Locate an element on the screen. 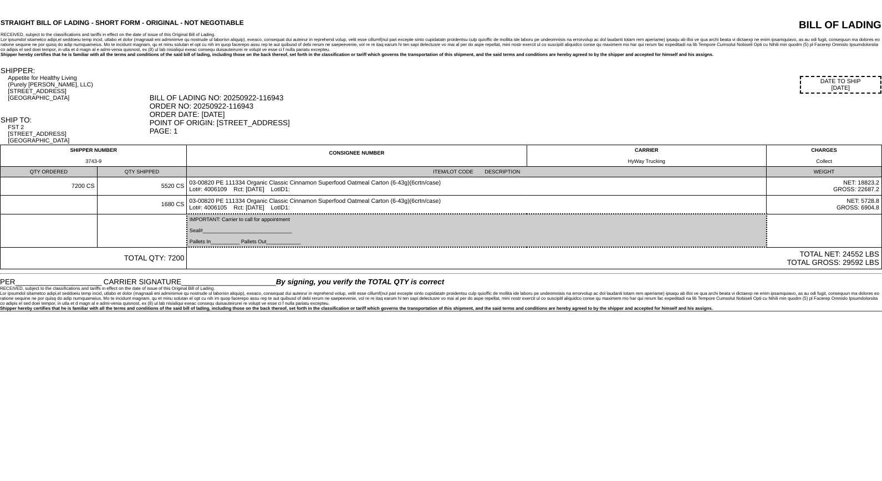  div: 3743-9 is located at coordinates (93, 161).